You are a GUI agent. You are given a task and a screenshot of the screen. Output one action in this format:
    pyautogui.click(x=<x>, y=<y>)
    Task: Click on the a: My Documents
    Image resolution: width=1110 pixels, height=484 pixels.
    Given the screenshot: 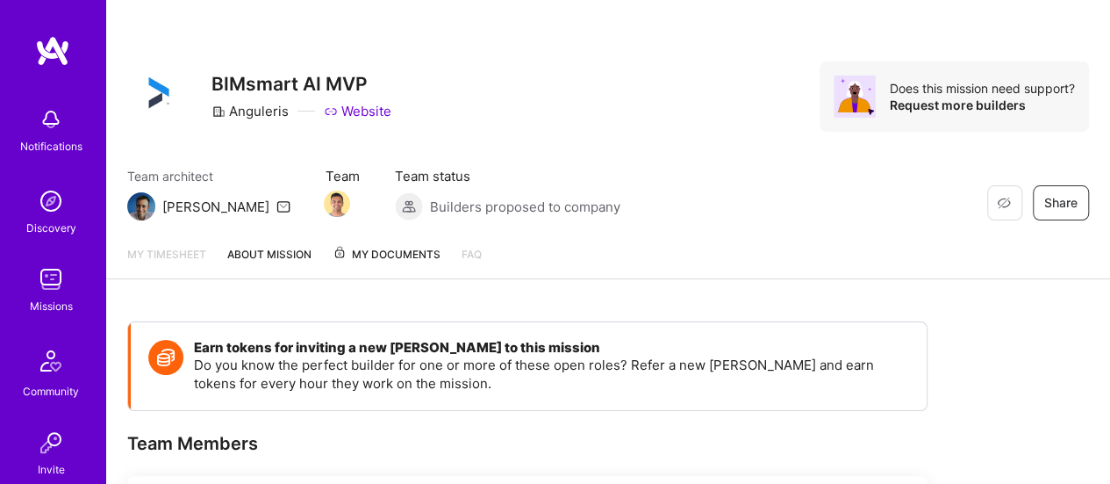 What is the action you would take?
    pyautogui.click(x=386, y=262)
    